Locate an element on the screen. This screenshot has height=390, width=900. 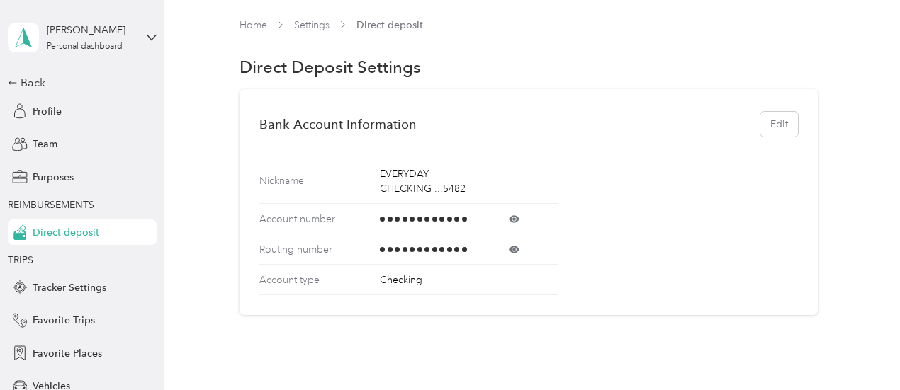
span: Favorite Places is located at coordinates (67, 354).